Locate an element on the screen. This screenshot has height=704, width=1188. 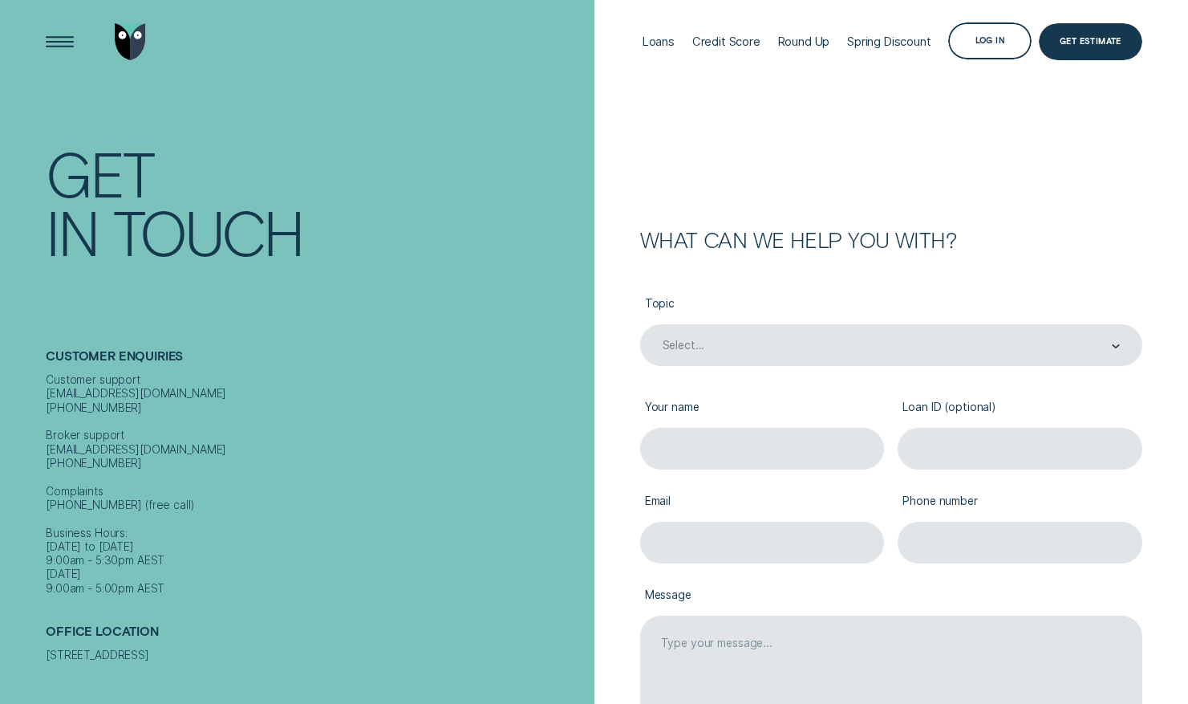
div: Touch is located at coordinates (208, 231).